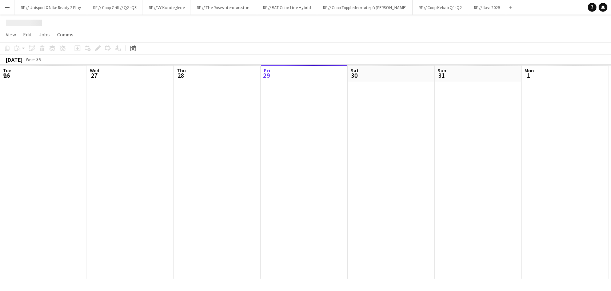 Image resolution: width=611 pixels, height=291 pixels. What do you see at coordinates (95, 71) in the screenshot?
I see `span: Wed` at bounding box center [95, 71].